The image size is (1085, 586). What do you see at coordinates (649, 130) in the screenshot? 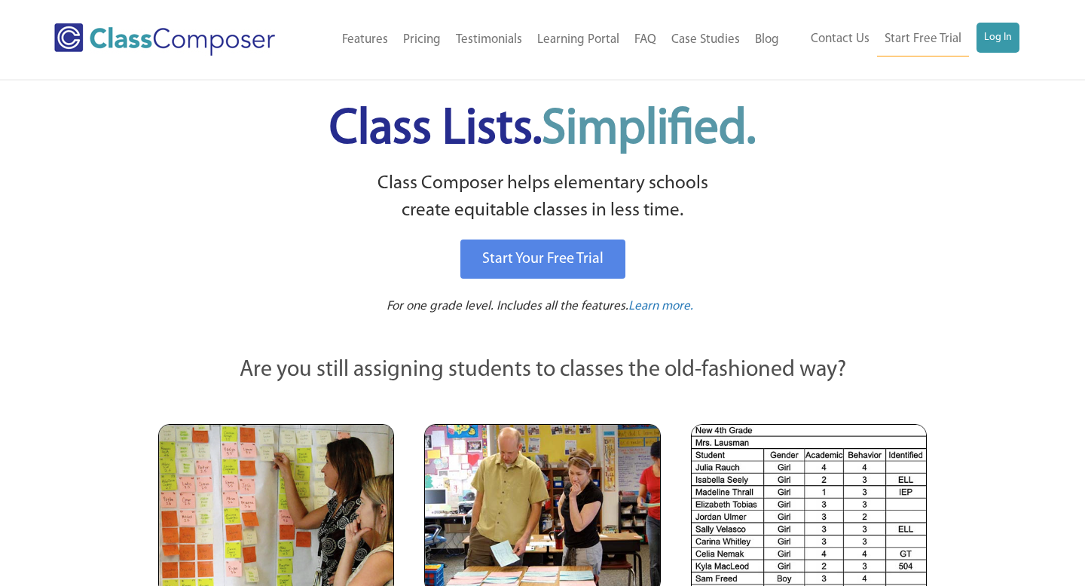
I see `span: Simplified.` at bounding box center [649, 130].